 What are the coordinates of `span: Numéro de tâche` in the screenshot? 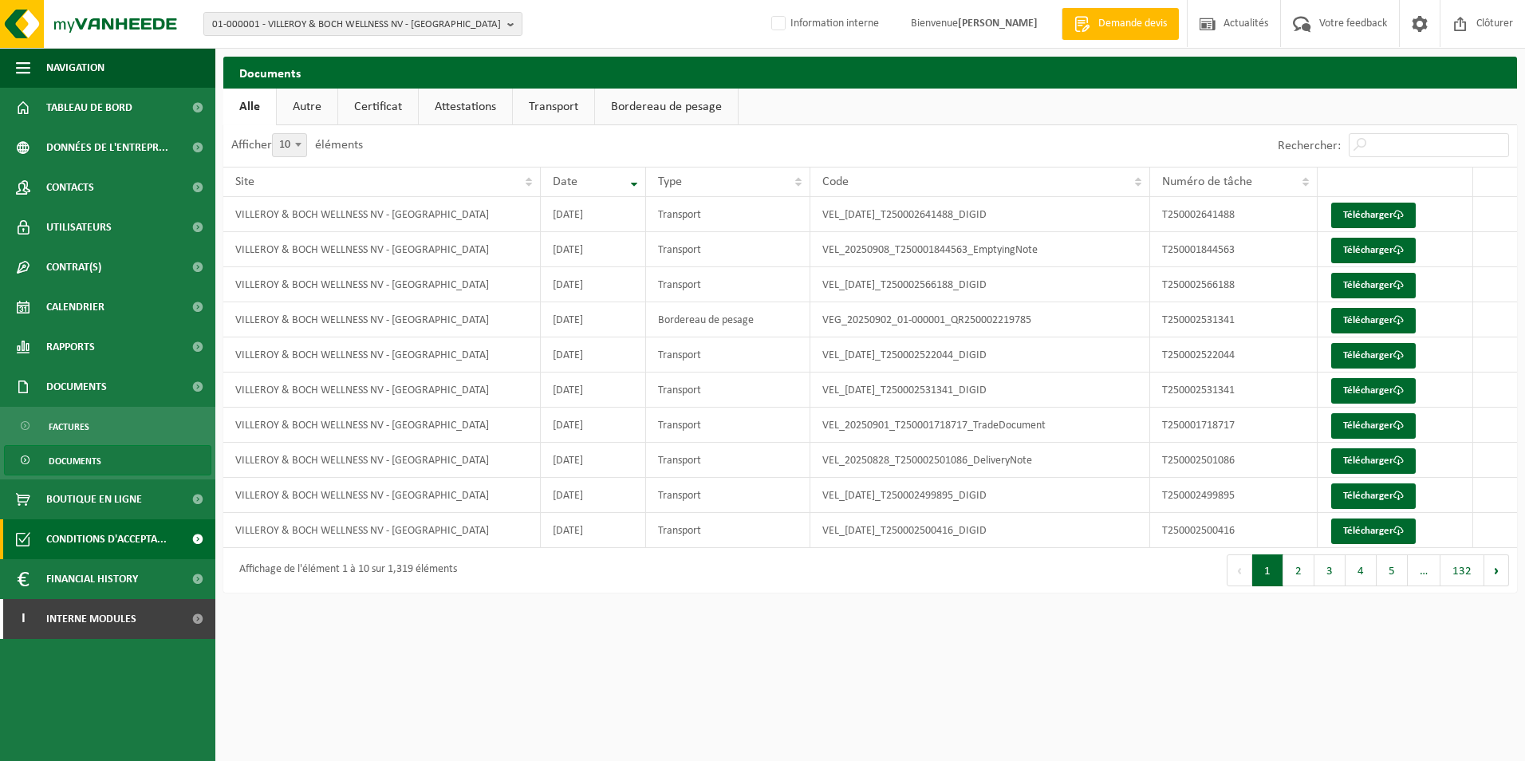 It's located at (1207, 182).